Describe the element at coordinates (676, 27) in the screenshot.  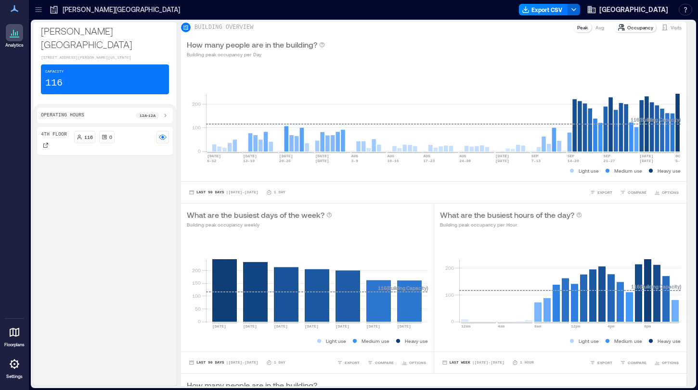
I see `p: Visits` at that location.